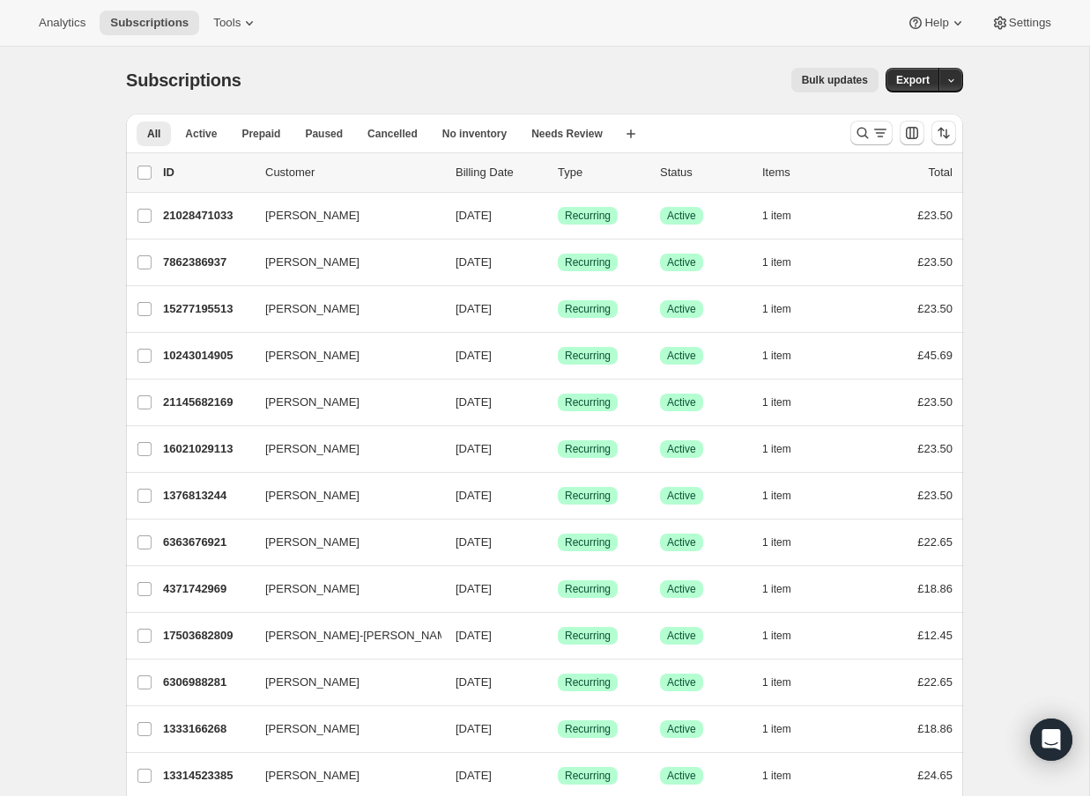 This screenshot has width=1090, height=796. What do you see at coordinates (1030, 23) in the screenshot?
I see `span: Settings` at bounding box center [1030, 23].